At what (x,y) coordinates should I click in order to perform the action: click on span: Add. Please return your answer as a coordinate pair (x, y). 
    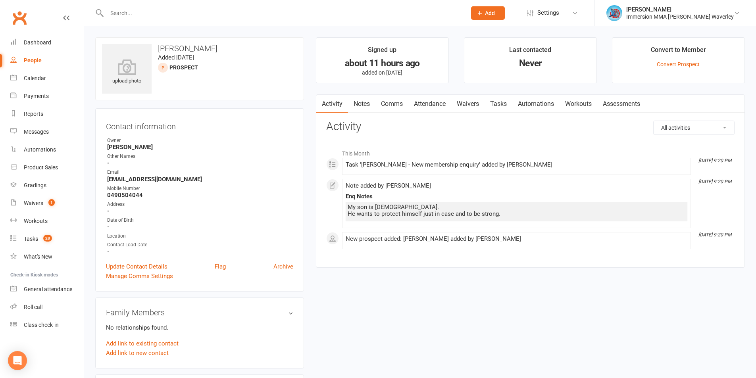
    Looking at the image, I should click on (490, 13).